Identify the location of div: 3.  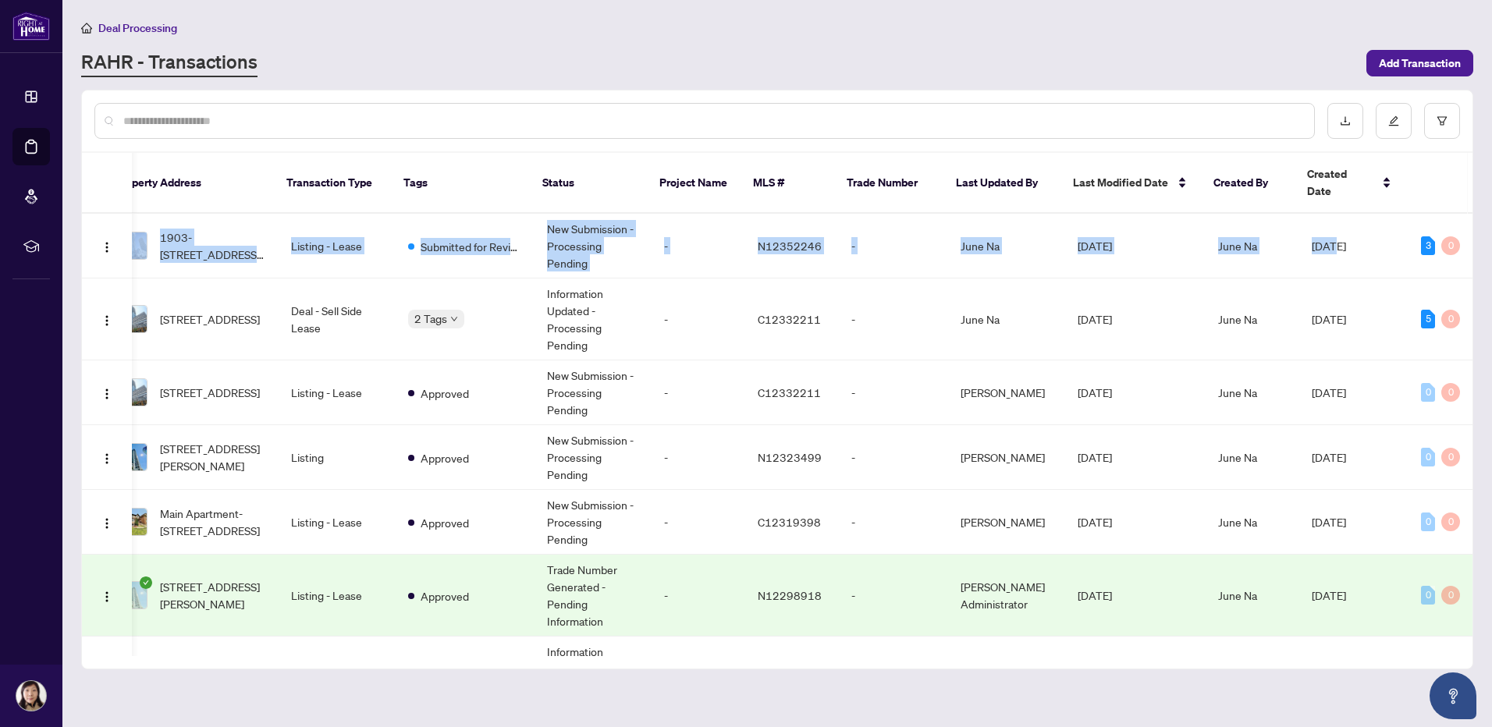
(1428, 246).